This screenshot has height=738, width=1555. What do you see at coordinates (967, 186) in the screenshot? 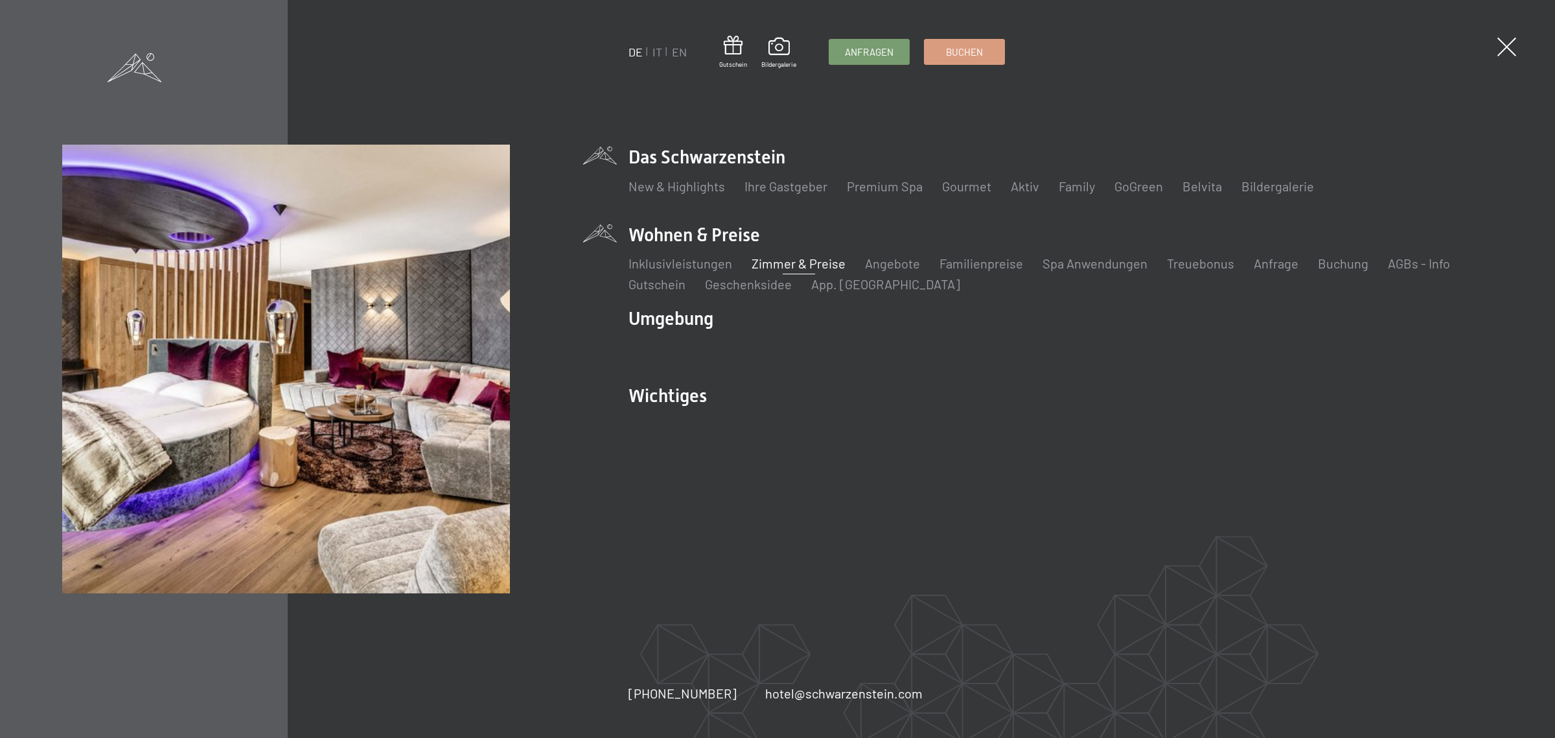
I see `a: Gourmet` at bounding box center [967, 186].